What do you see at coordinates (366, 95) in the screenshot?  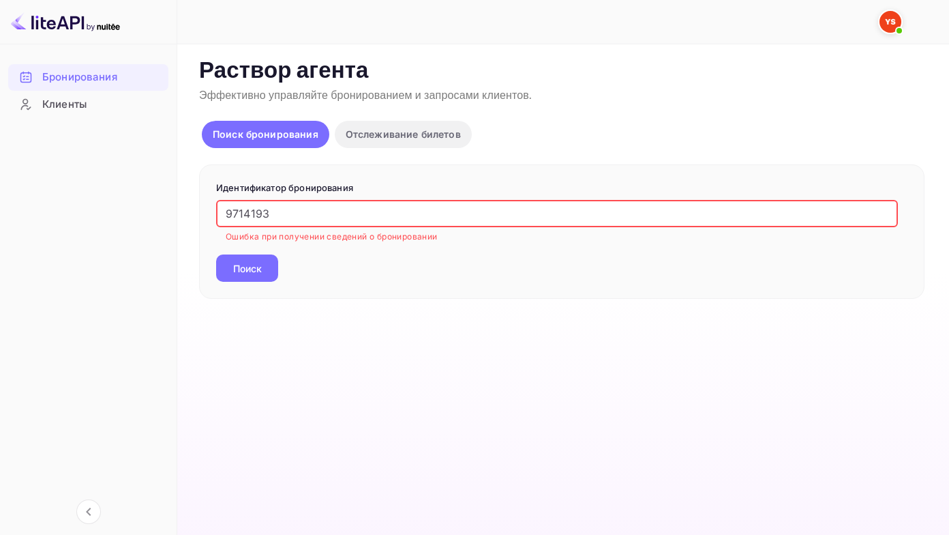 I see `ya-tr-span: Эффективно управляйте бронированием и запросами клиентов.` at bounding box center [366, 95].